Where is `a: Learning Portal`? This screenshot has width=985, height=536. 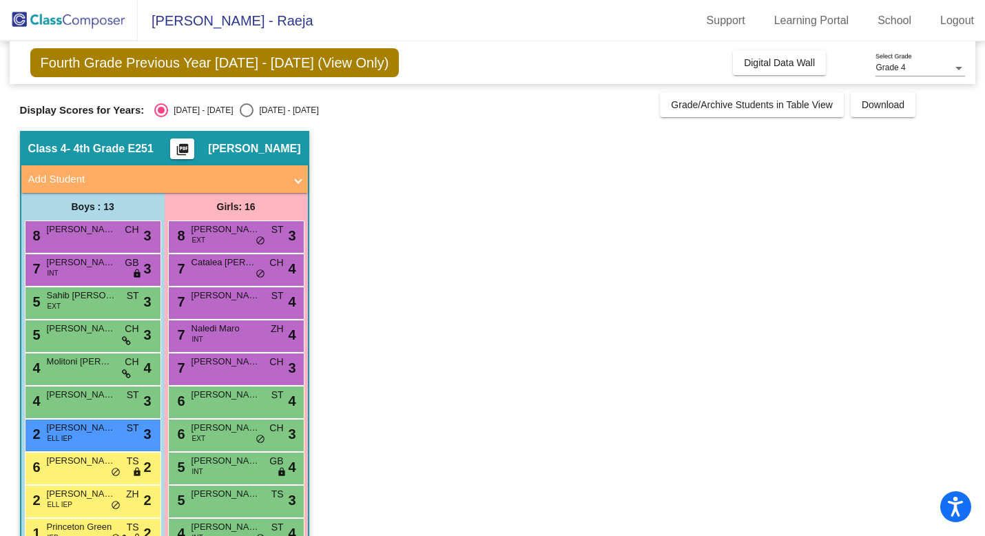
a: Learning Portal is located at coordinates (811, 21).